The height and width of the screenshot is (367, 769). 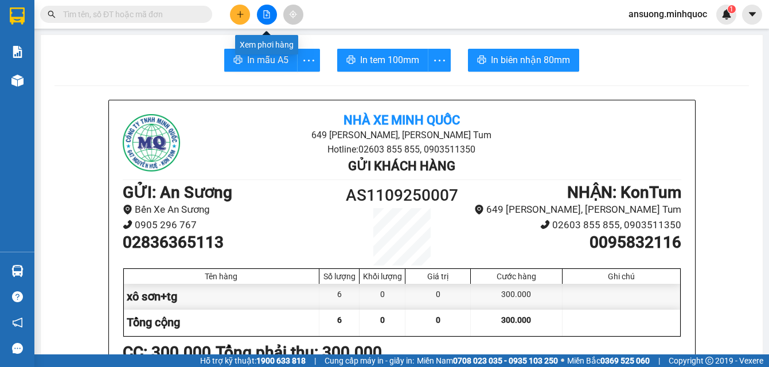 I want to click on div: Khối lượng, so click(x=382, y=276).